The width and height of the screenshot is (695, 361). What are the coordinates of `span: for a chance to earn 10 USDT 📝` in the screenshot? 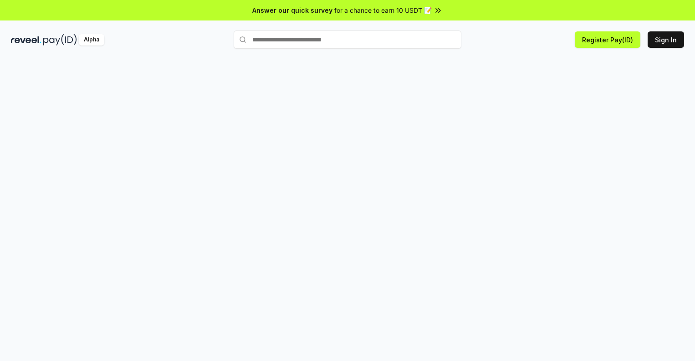 It's located at (383, 10).